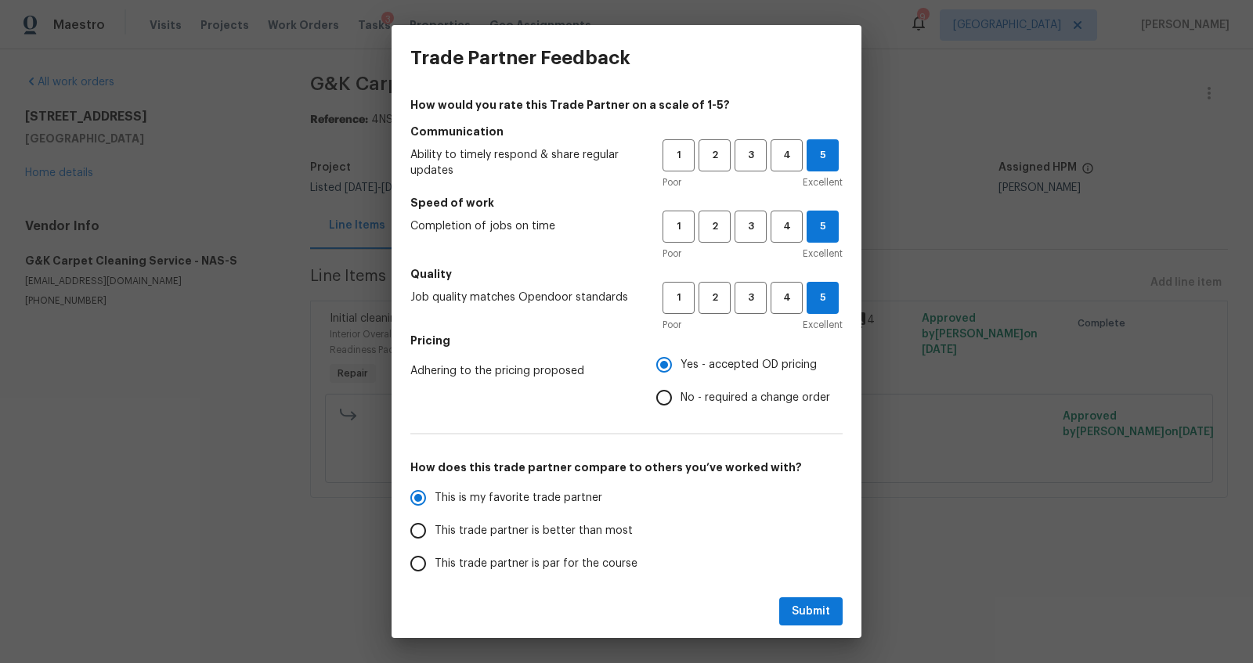 Image resolution: width=1253 pixels, height=663 pixels. What do you see at coordinates (626, 341) in the screenshot?
I see `h5: Pricing` at bounding box center [626, 341].